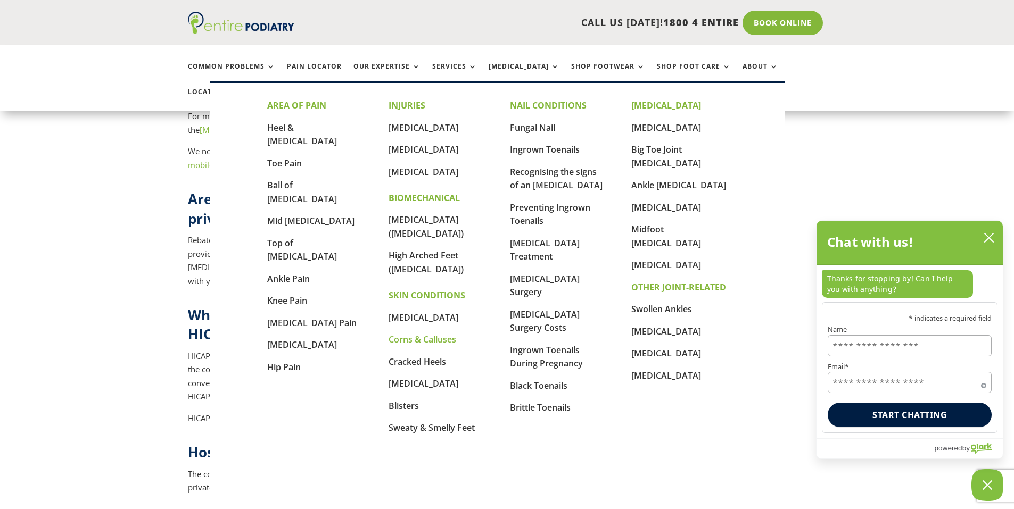 The height and width of the screenshot is (509, 1014). Describe the element at coordinates (909, 284) in the screenshot. I see `div: chat` at that location.